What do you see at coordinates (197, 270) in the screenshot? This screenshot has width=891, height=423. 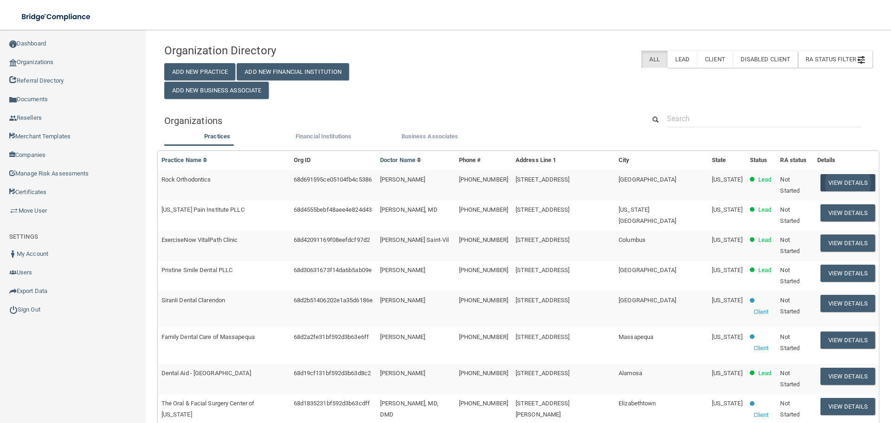 I see `span: Pristine Smile Dental PLLC` at bounding box center [197, 270].